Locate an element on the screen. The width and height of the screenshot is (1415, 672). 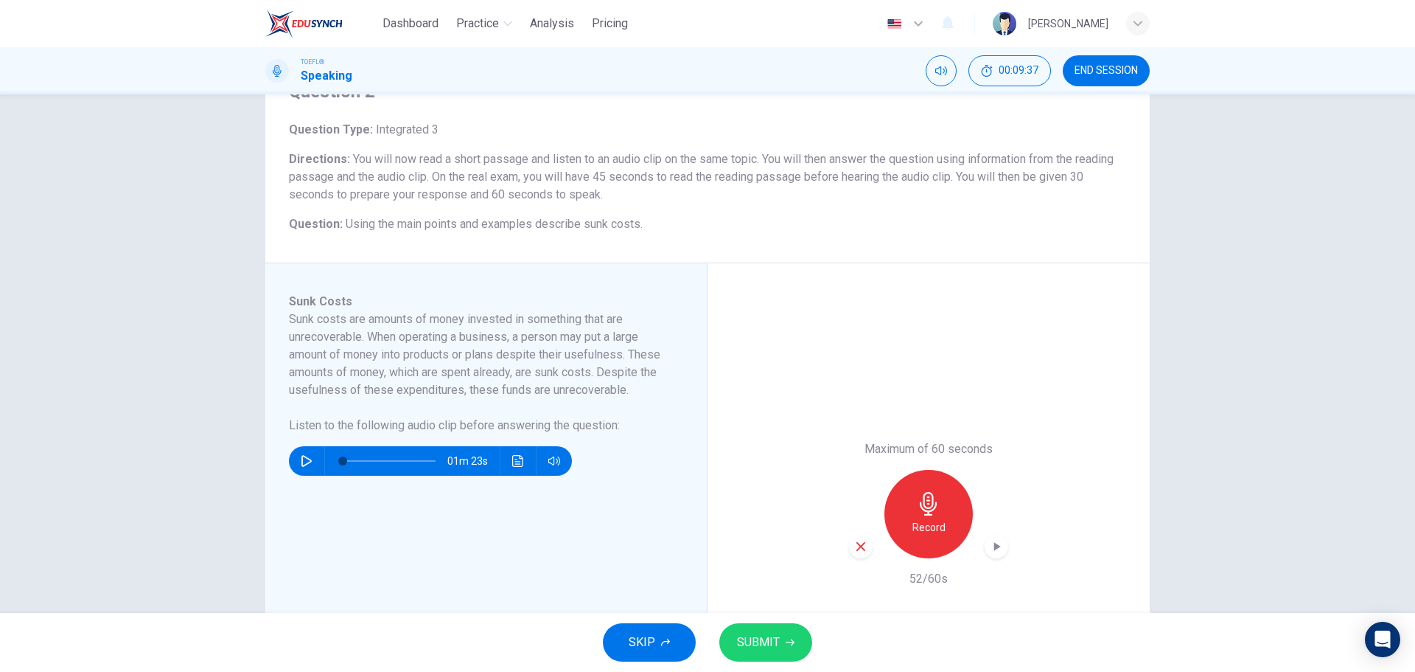
h6: Maximum of 60 seconds is located at coordinates (929, 449).